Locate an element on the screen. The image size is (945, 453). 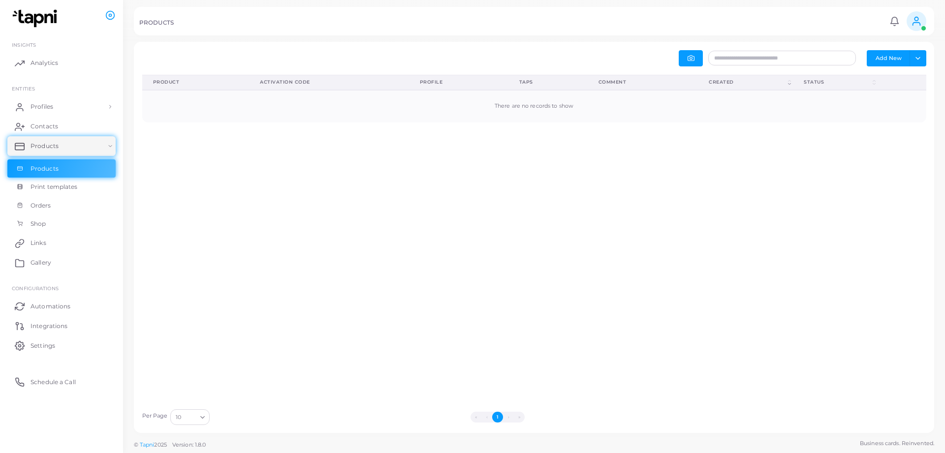
div: Comment is located at coordinates (643, 82).